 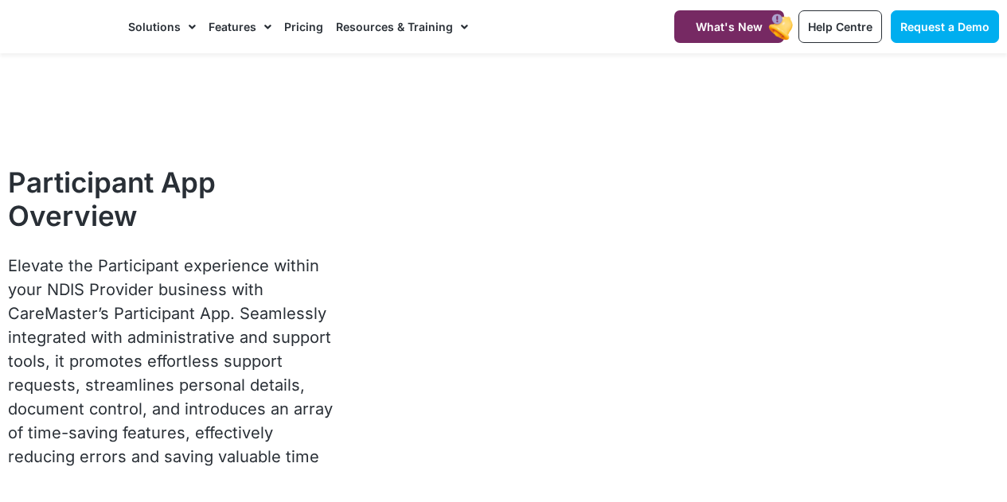 What do you see at coordinates (840, 26) in the screenshot?
I see `a: Help Centre` at bounding box center [840, 26].